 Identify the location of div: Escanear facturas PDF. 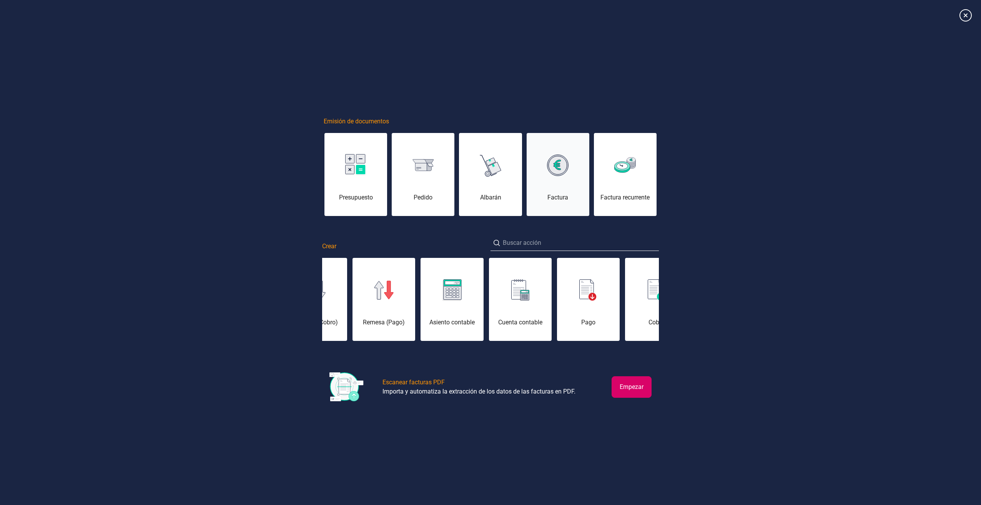
(413, 382).